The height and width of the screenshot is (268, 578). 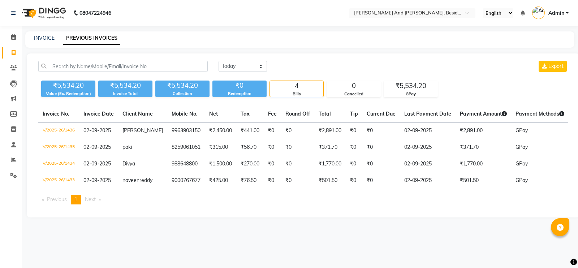 What do you see at coordinates (250, 131) in the screenshot?
I see `td: ₹441.00` at bounding box center [250, 131].